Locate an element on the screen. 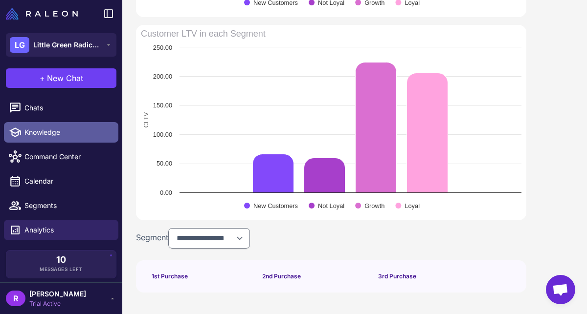  span: Little Green Radicals is located at coordinates (67, 45).